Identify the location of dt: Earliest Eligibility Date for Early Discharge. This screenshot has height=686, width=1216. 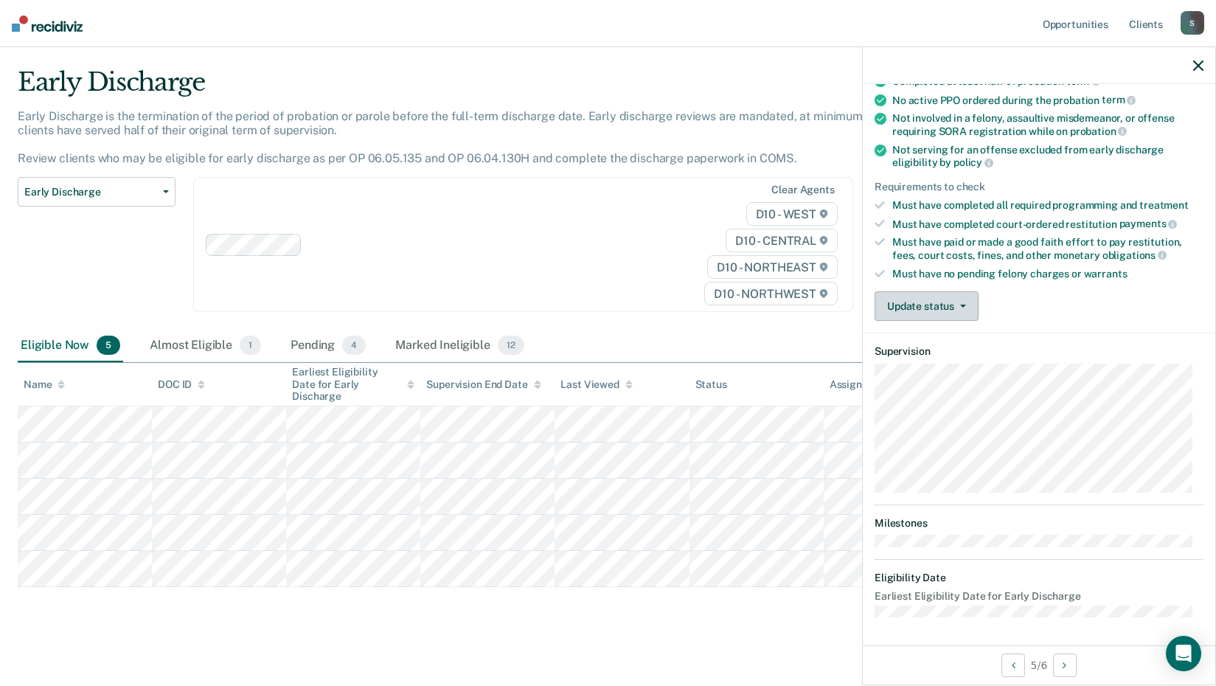
(1039, 596).